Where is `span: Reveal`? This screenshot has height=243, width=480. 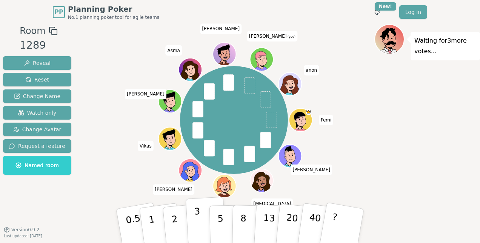
span: Reveal is located at coordinates (37, 63).